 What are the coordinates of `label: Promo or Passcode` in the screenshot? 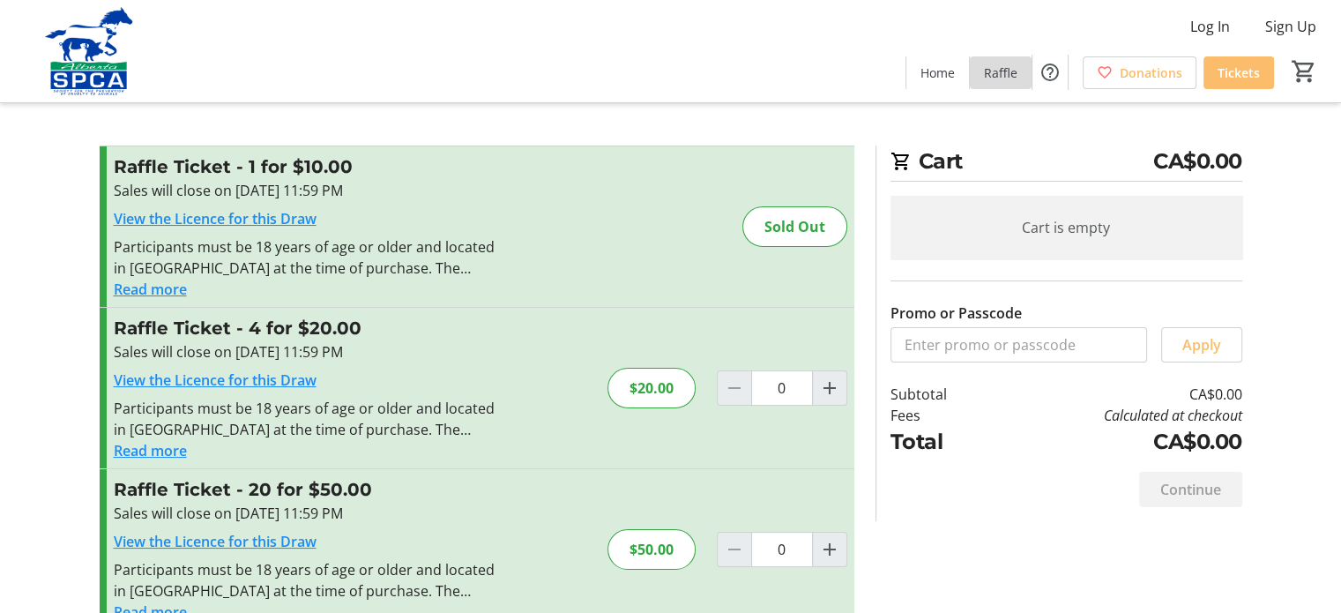 It's located at (955, 313).